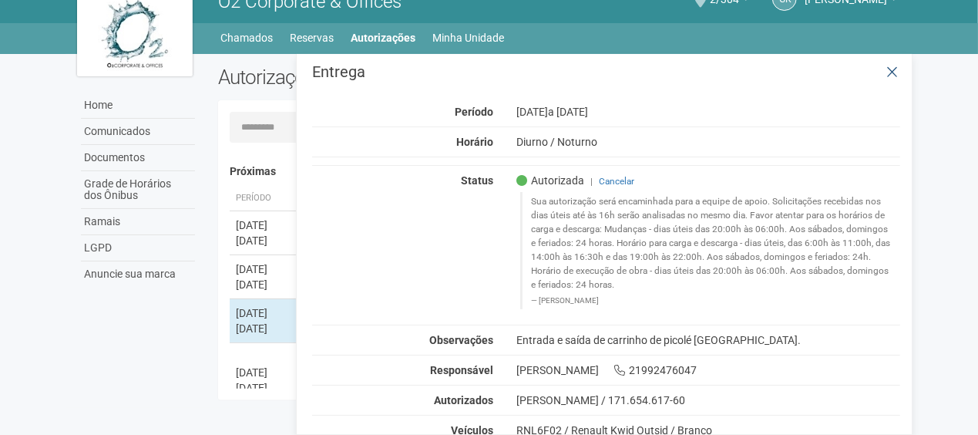 The image size is (978, 435). I want to click on th: Período, so click(264, 198).